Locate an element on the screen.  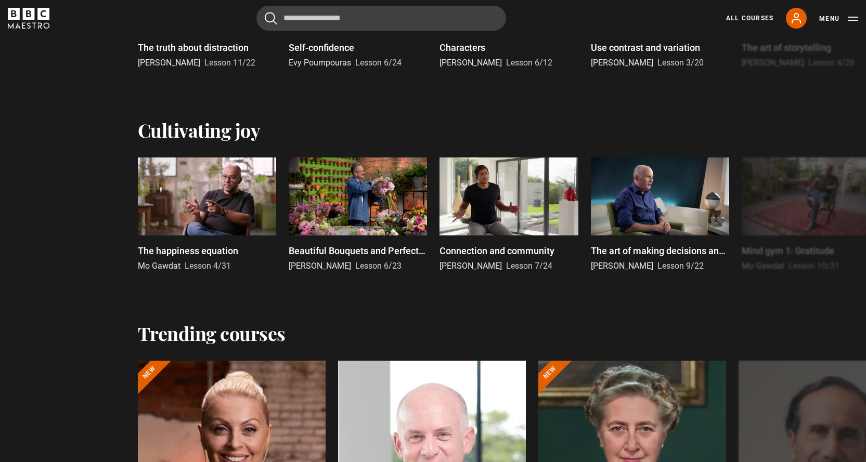
span: Lesson 11/22 is located at coordinates (230, 62).